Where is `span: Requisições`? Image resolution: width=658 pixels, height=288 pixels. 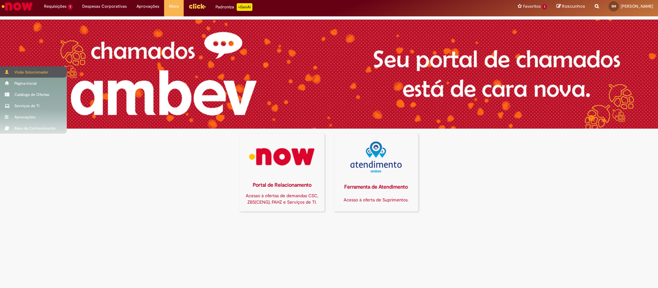 span: Requisições is located at coordinates (55, 6).